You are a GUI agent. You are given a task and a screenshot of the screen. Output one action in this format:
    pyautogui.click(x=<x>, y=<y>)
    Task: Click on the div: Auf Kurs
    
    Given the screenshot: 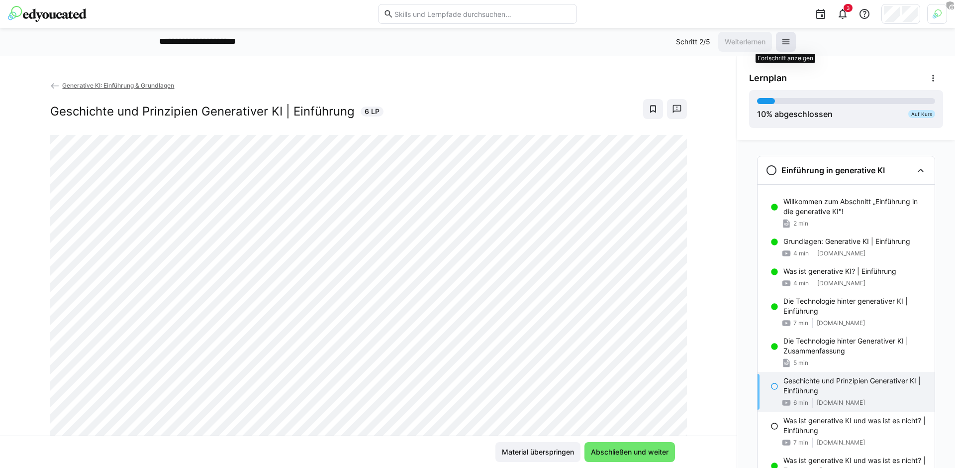 What is the action you would take?
    pyautogui.click(x=922, y=114)
    